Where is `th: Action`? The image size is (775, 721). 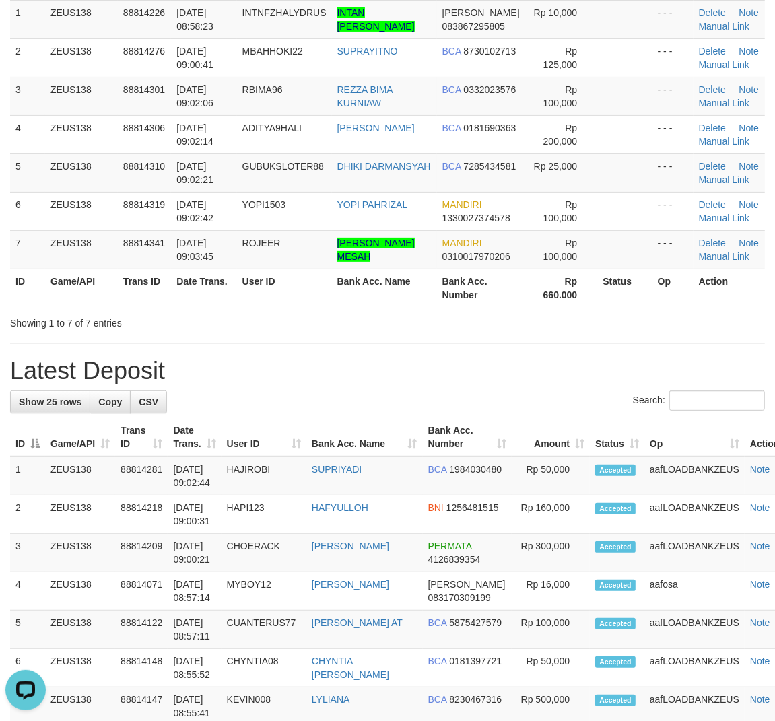 th: Action is located at coordinates (729, 288).